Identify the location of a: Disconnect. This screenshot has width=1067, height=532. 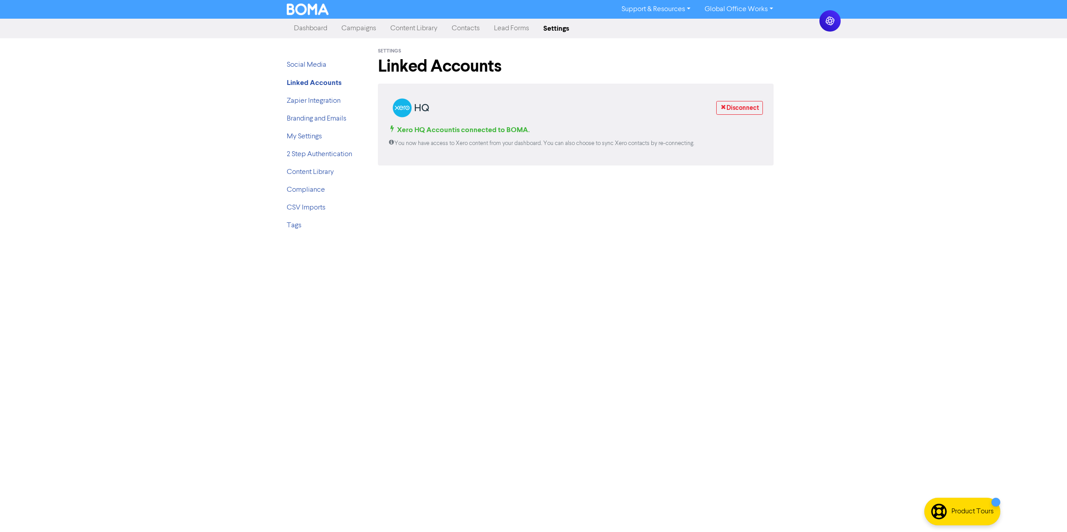
(739, 108).